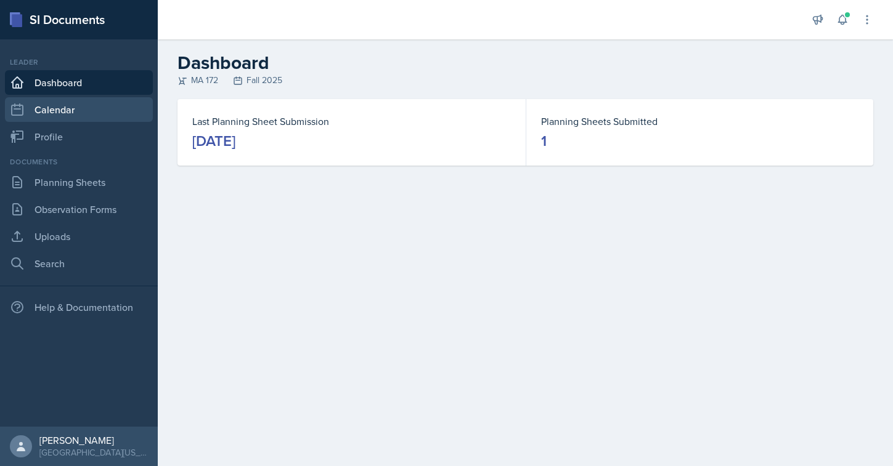 The width and height of the screenshot is (893, 466). I want to click on a: Planning Sheets, so click(79, 182).